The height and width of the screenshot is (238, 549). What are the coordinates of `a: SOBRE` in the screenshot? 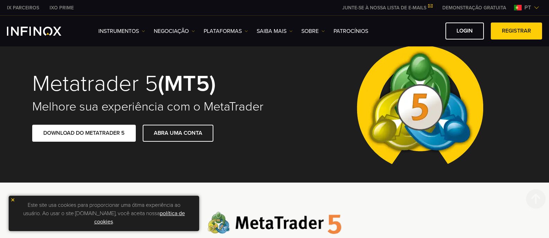 It's located at (313, 31).